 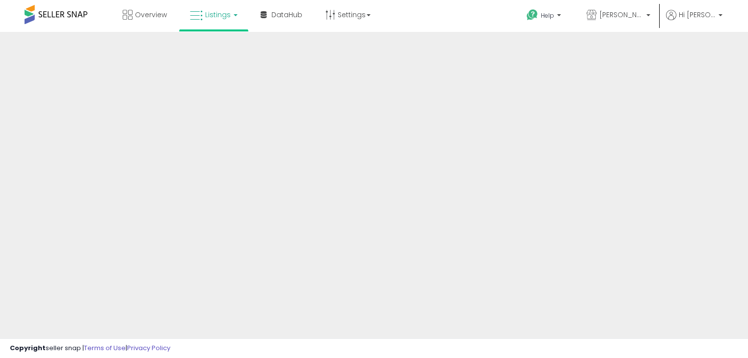 I want to click on a: Privacy Policy, so click(x=149, y=347).